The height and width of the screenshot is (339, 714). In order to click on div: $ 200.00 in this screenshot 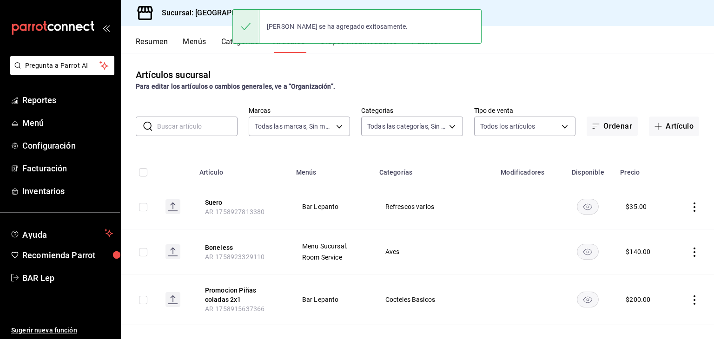, I will do `click(638, 300)`.